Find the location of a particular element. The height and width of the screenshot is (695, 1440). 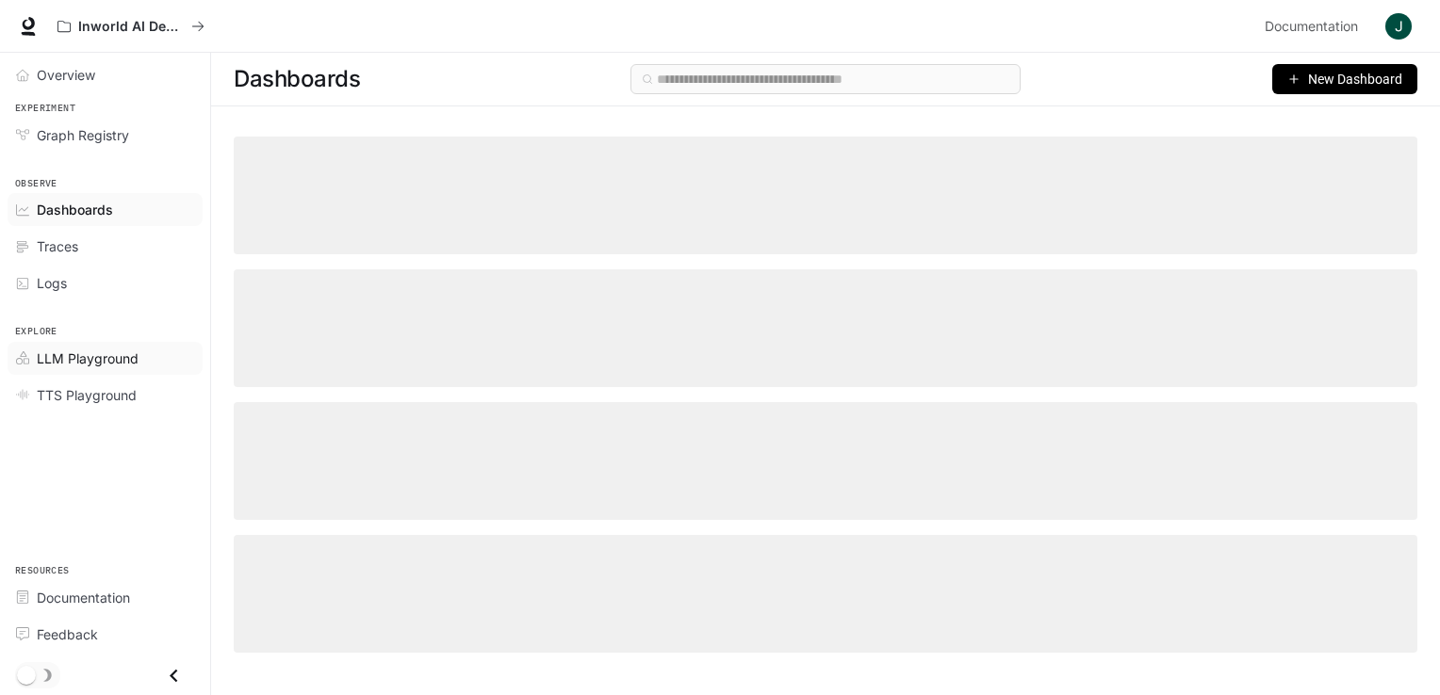

span: Feedback is located at coordinates (67, 634).